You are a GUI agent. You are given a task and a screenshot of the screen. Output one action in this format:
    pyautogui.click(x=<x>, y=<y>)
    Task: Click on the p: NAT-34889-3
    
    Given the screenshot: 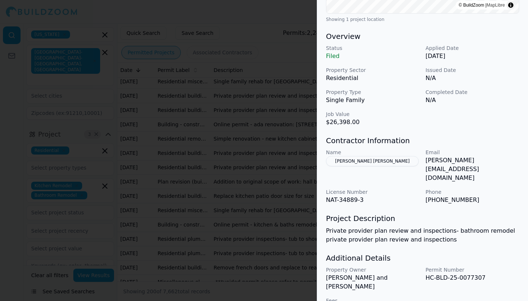 What is the action you would take?
    pyautogui.click(x=373, y=200)
    